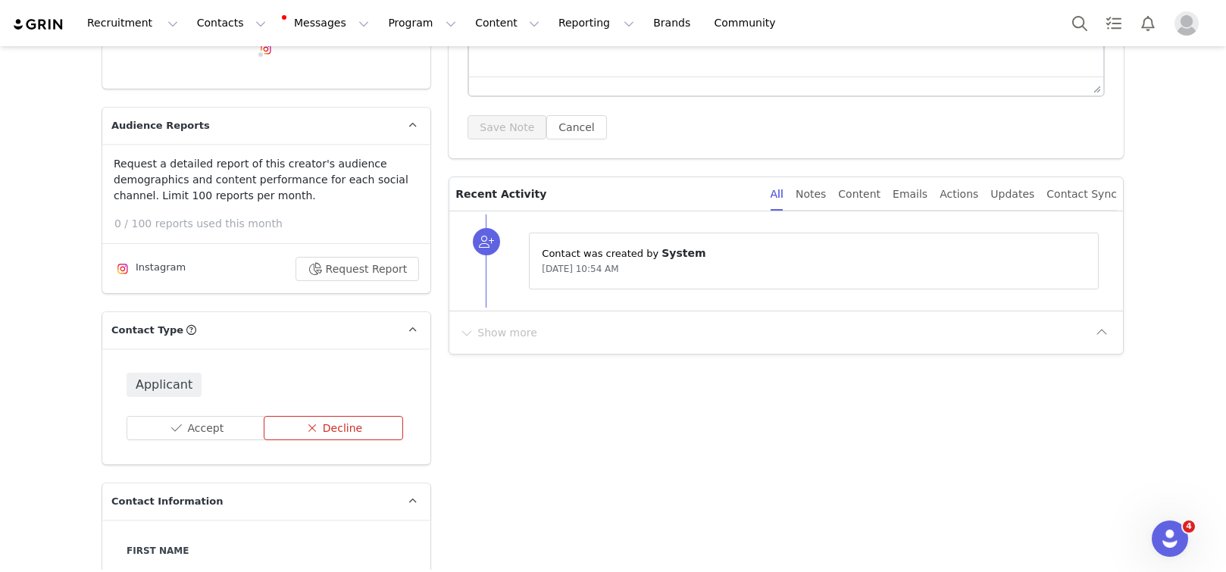  Describe the element at coordinates (1114, 23) in the screenshot. I see `a: Tasks` at that location.